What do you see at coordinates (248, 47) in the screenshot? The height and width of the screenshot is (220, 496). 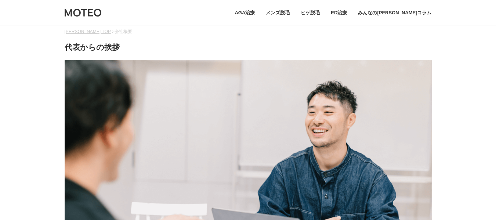 I see `h1: 代表からの挨拶` at bounding box center [248, 47].